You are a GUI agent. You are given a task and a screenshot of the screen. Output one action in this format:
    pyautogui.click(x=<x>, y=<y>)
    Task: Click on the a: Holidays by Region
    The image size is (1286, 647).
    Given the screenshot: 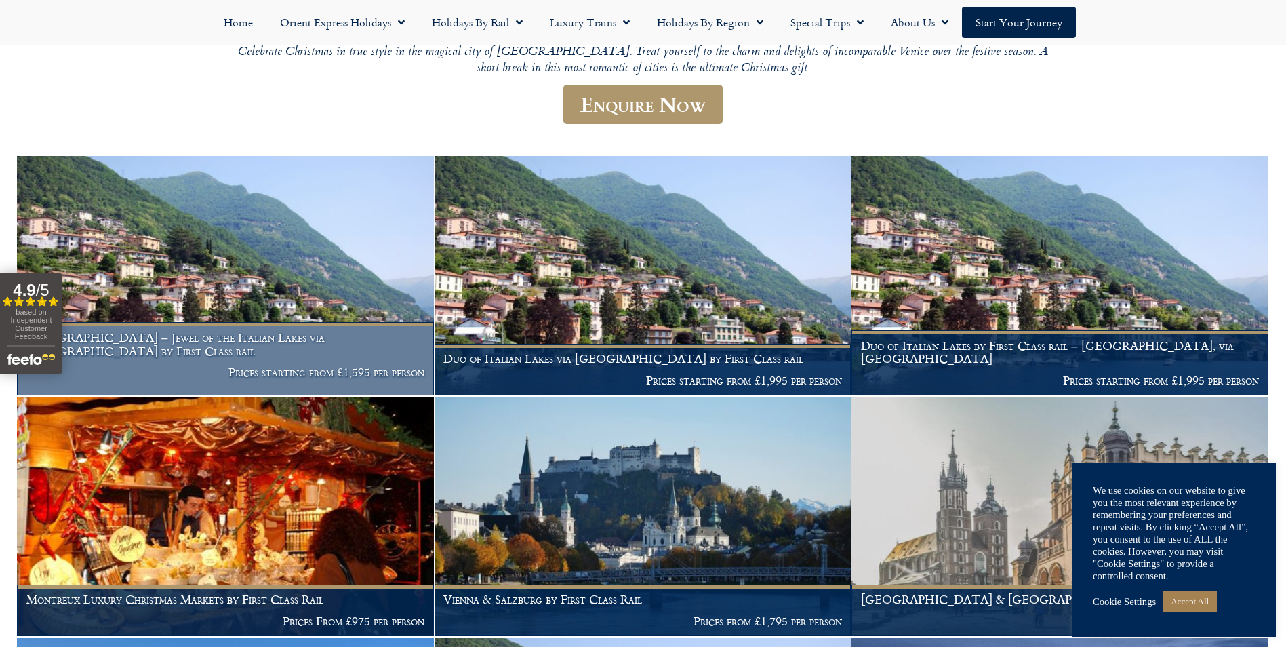 What is the action you would take?
    pyautogui.click(x=710, y=22)
    